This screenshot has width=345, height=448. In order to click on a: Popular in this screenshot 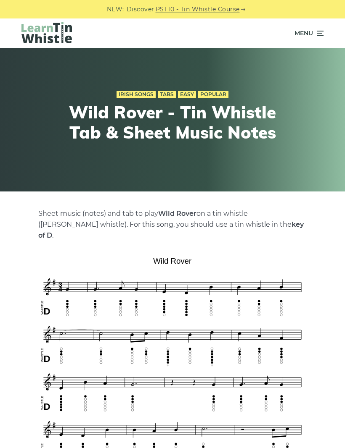, I will do `click(213, 95)`.